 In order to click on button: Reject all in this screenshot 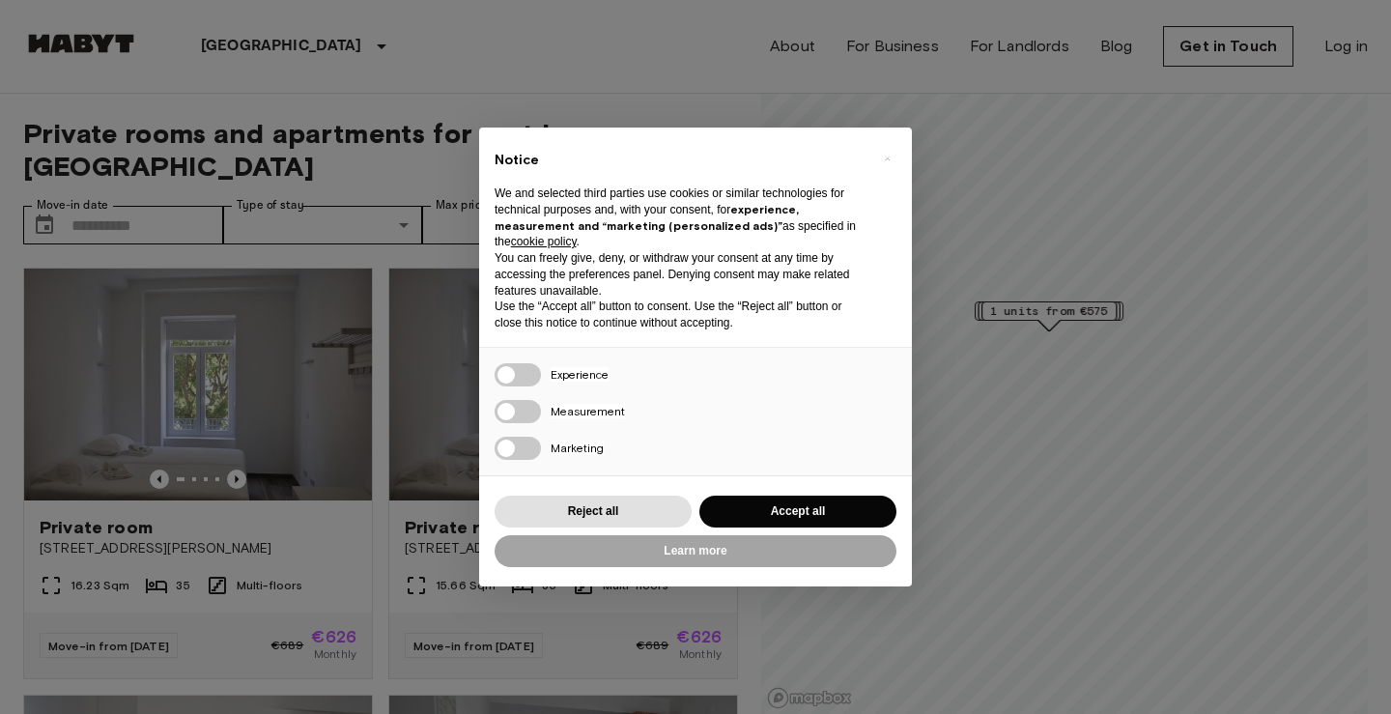, I will do `click(593, 511)`.